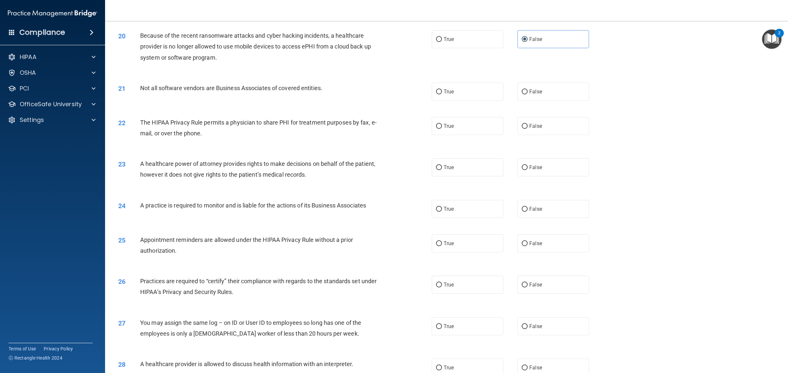 This screenshot has height=373, width=788. I want to click on p: OfficeSafe University, so click(51, 104).